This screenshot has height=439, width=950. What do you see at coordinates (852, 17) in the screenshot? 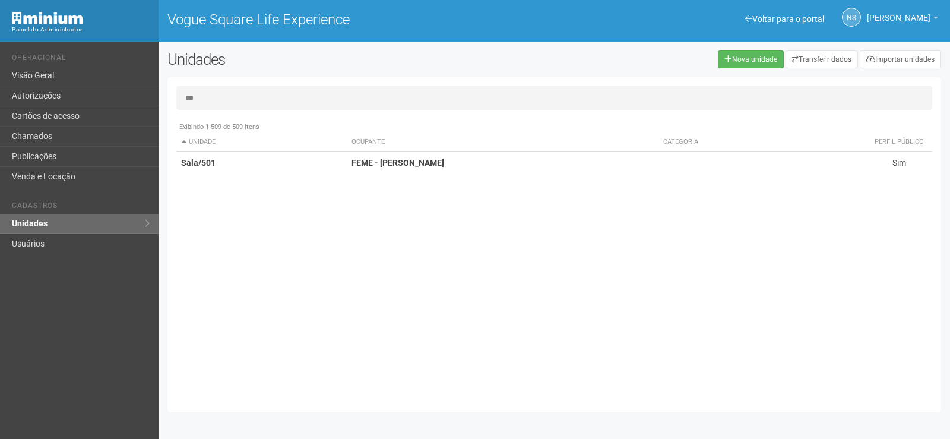
I see `a: NS` at bounding box center [852, 17].